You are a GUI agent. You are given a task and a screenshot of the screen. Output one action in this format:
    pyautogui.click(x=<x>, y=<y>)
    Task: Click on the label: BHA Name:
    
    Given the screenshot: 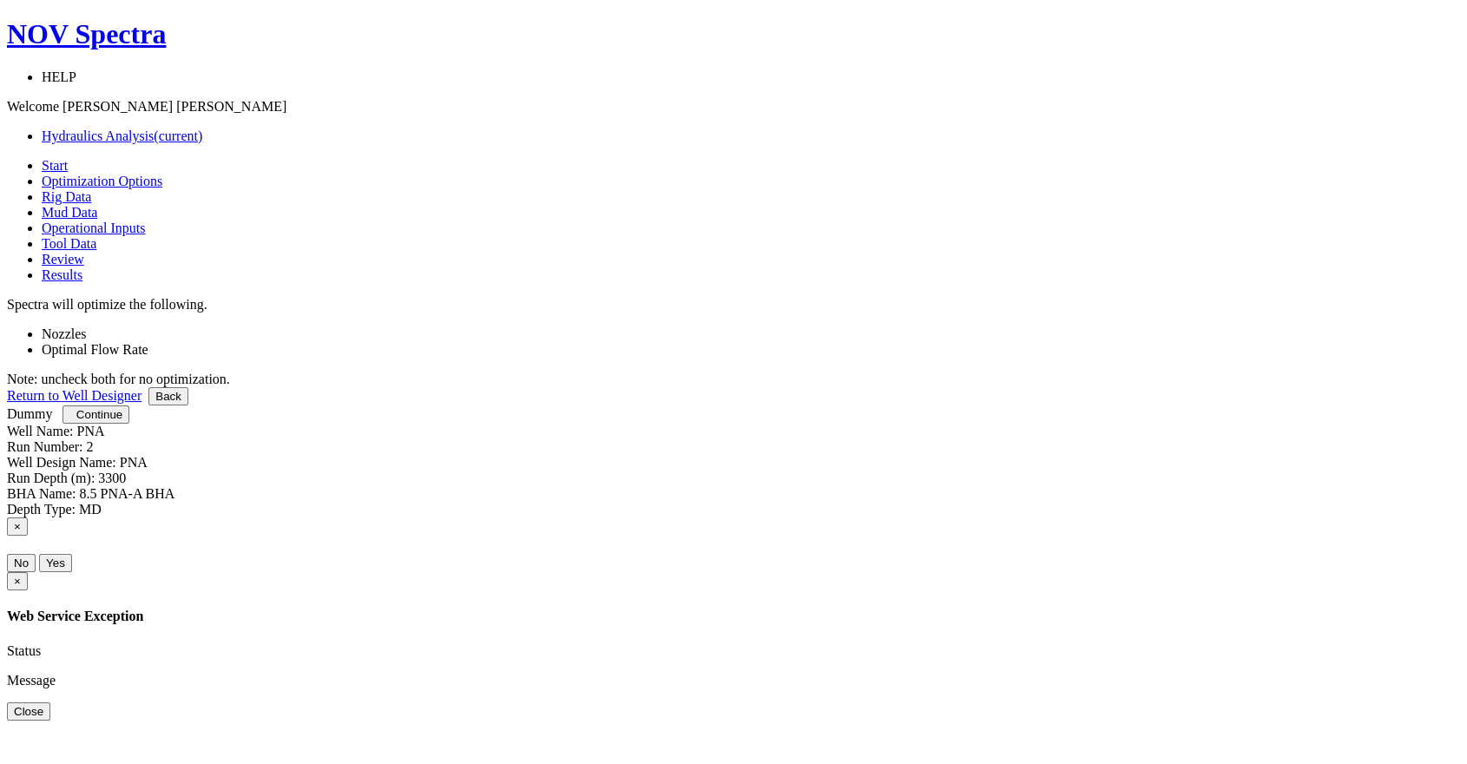 What is the action you would take?
    pyautogui.click(x=42, y=493)
    